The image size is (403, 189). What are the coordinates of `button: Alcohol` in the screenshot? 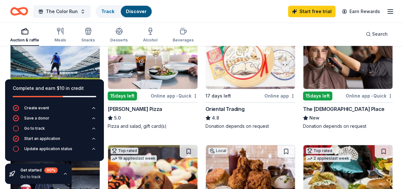 It's located at (150, 35).